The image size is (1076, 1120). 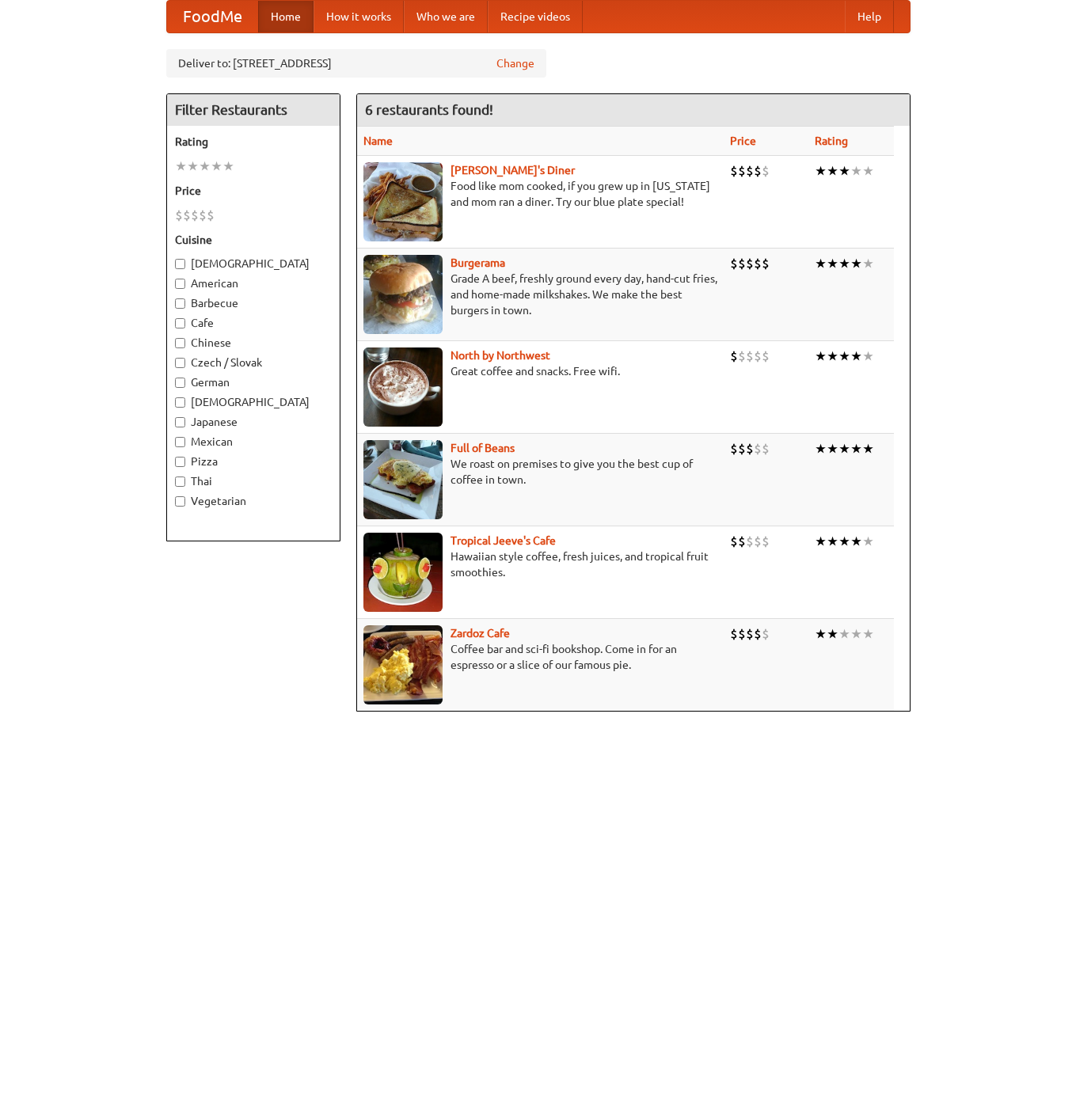 I want to click on p: Hawaiian style coffee, fresh juices, and tropical fruit smoothies., so click(x=540, y=565).